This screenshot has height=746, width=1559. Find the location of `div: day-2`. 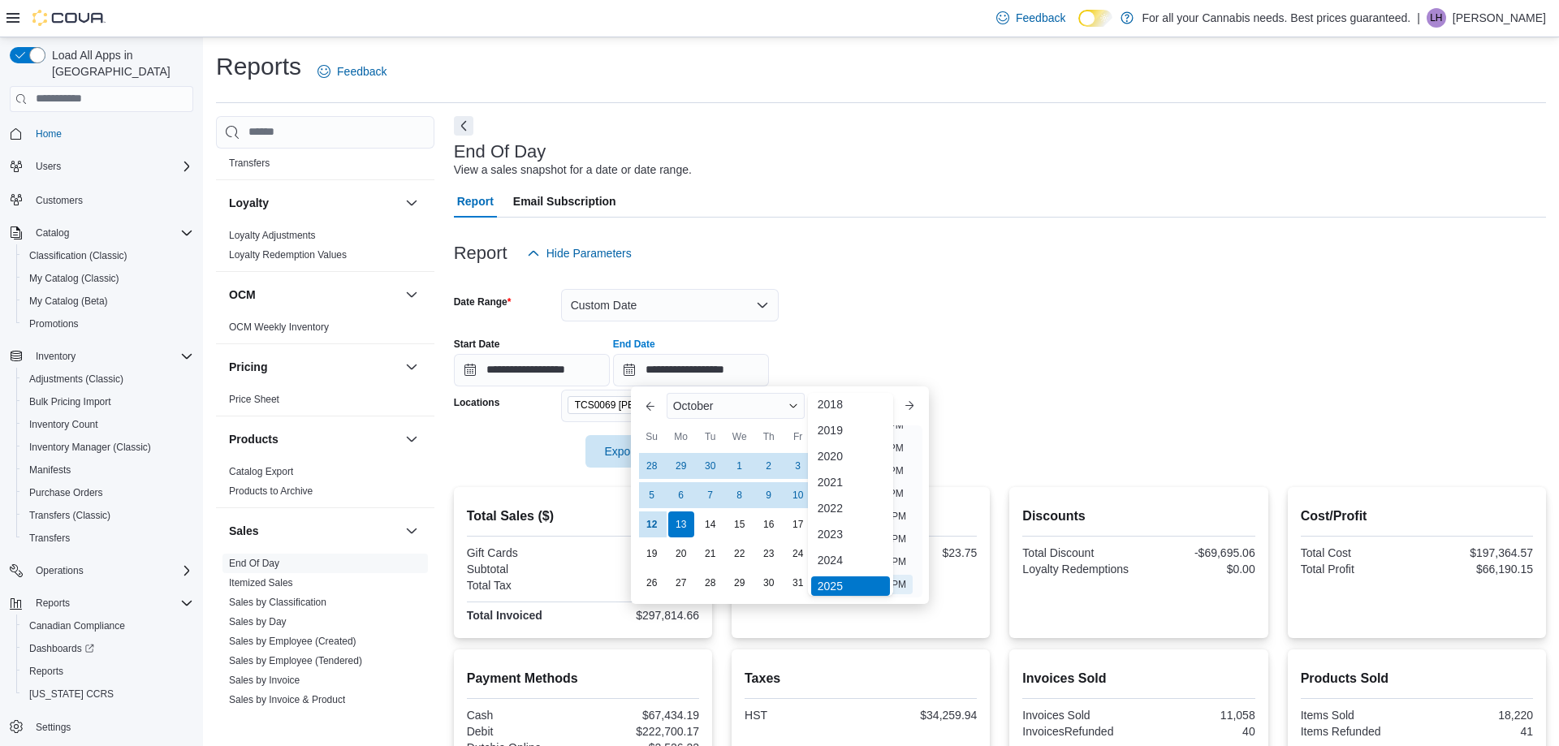

div: day-2 is located at coordinates (769, 466).